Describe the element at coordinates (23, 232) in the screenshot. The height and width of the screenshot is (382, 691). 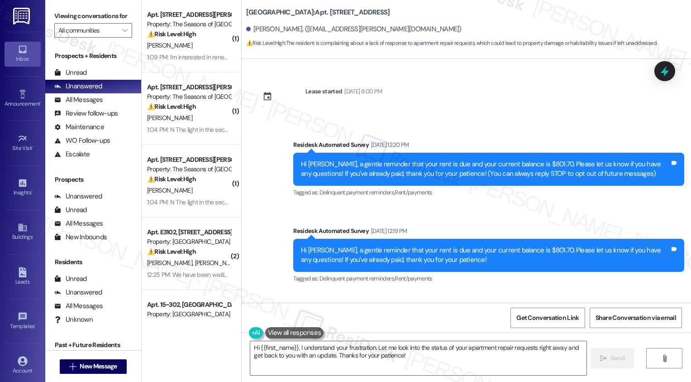
I see `a: Buildings` at that location.